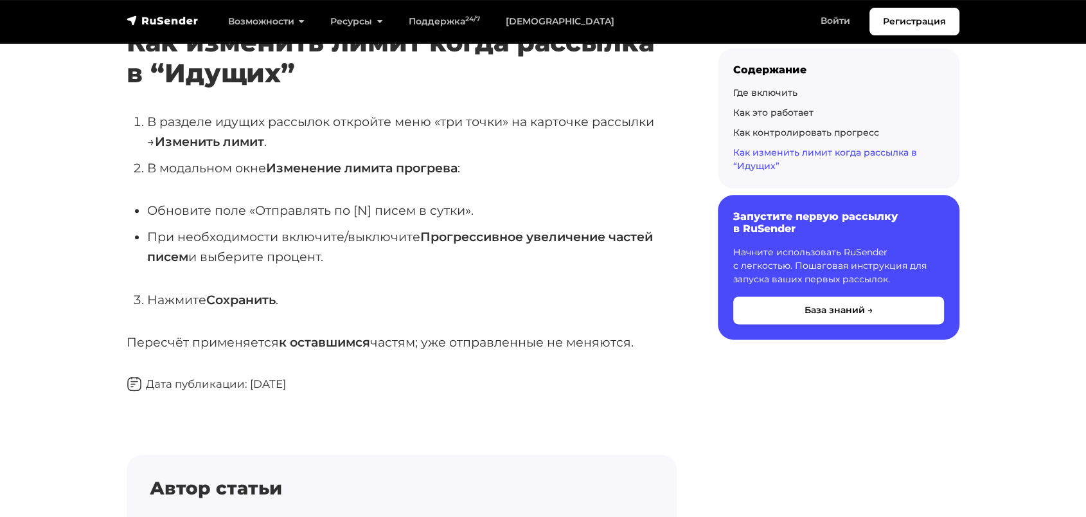 The height and width of the screenshot is (517, 1086). What do you see at coordinates (324, 342) in the screenshot?
I see `strong: к оставшимся` at bounding box center [324, 342].